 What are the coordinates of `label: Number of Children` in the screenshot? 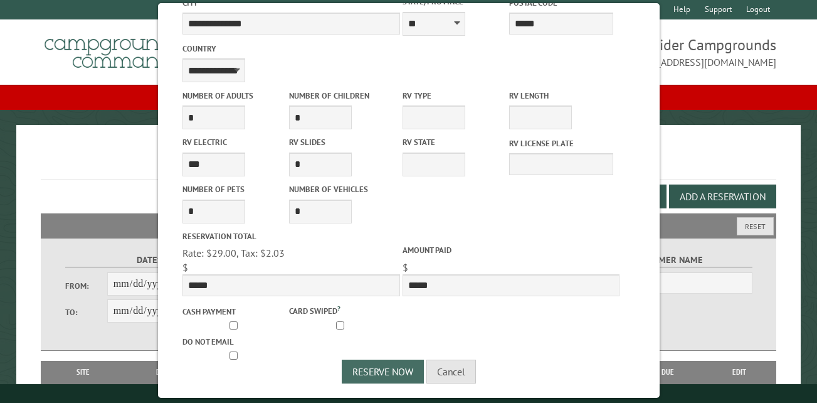 It's located at (341, 95).